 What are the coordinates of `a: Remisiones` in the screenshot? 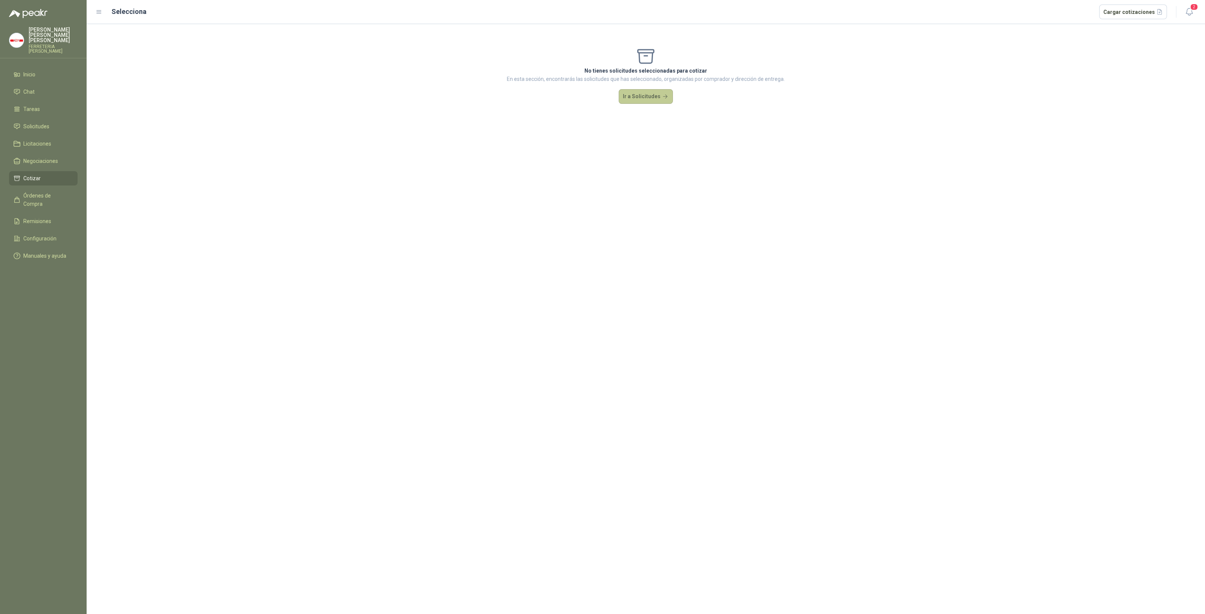 It's located at (43, 221).